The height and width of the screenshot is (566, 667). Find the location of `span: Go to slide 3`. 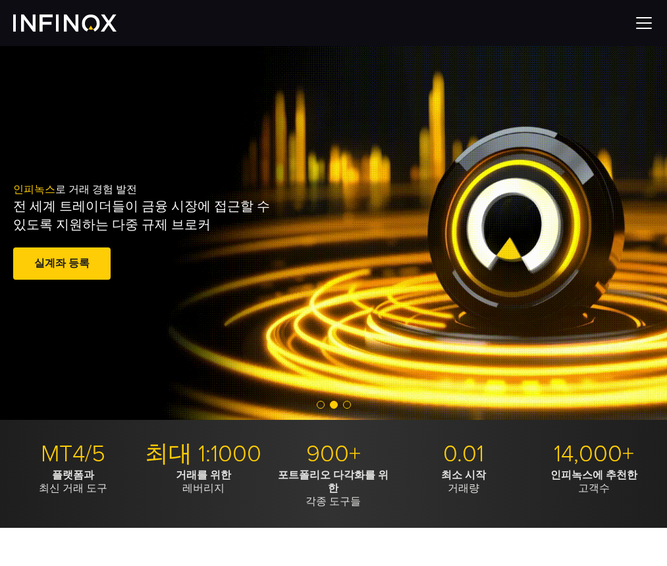

span: Go to slide 3 is located at coordinates (347, 405).